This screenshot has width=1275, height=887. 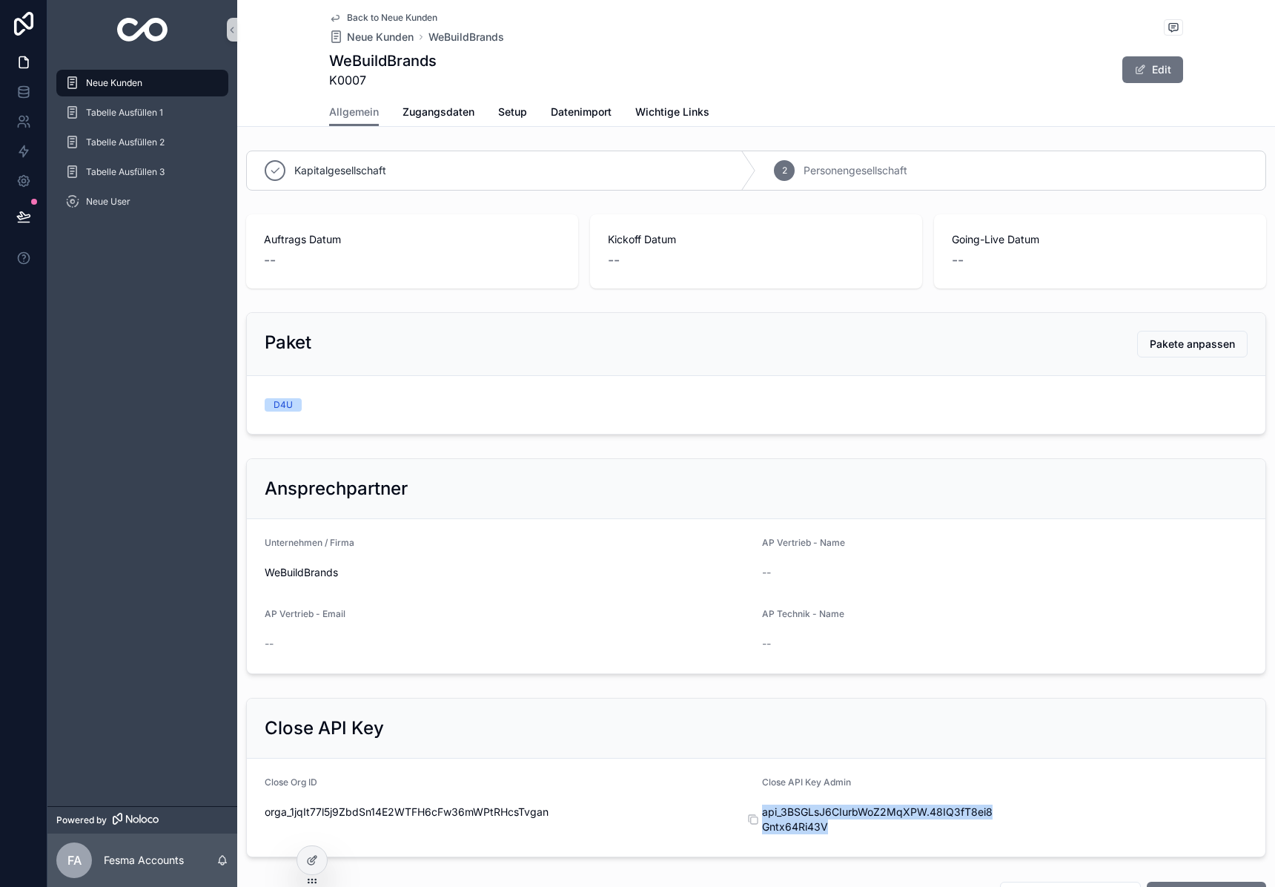 What do you see at coordinates (855, 170) in the screenshot?
I see `span: Personengesellschaft` at bounding box center [855, 170].